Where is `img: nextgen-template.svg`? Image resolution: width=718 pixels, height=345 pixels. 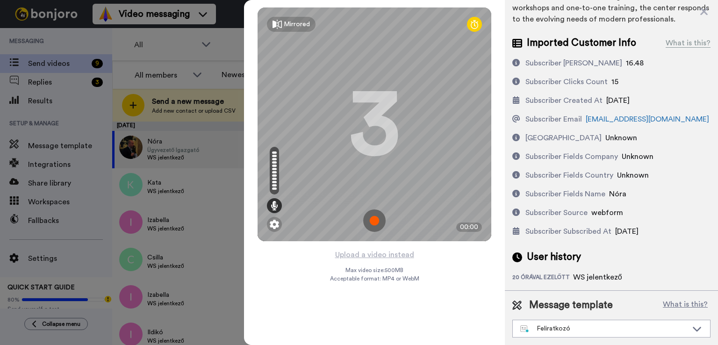
img: nextgen-template.svg is located at coordinates (525, 329).